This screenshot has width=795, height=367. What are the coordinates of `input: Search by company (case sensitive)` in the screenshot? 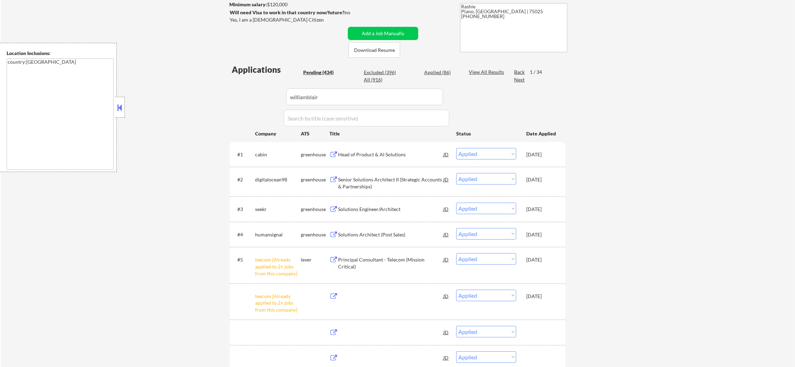 It's located at (364, 97).